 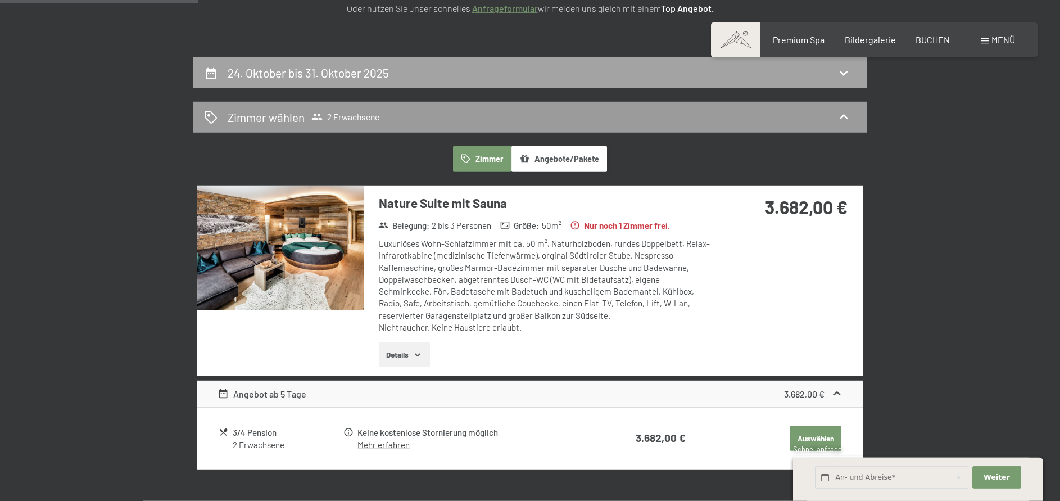 What do you see at coordinates (932, 39) in the screenshot?
I see `span: BUCHEN` at bounding box center [932, 39].